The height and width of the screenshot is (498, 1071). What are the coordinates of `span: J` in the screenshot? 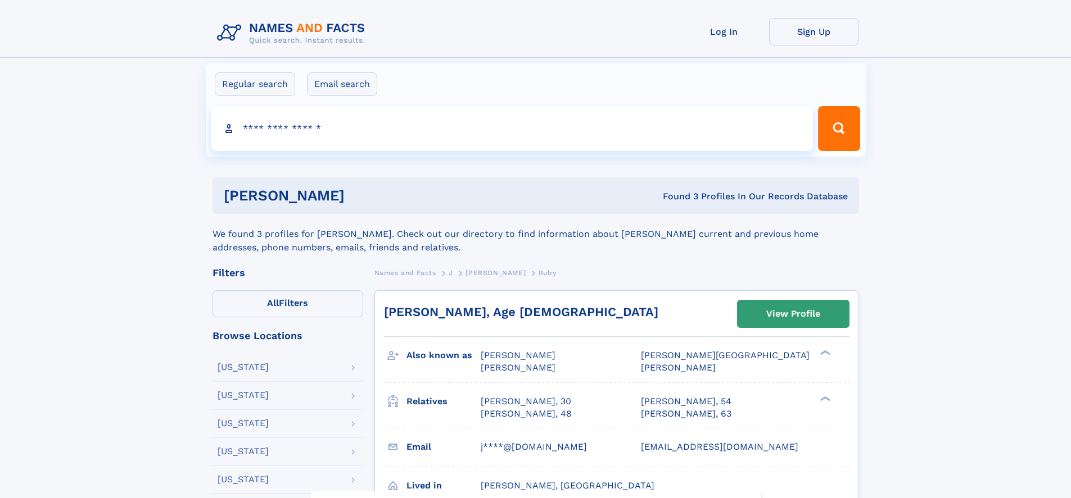 It's located at (451, 273).